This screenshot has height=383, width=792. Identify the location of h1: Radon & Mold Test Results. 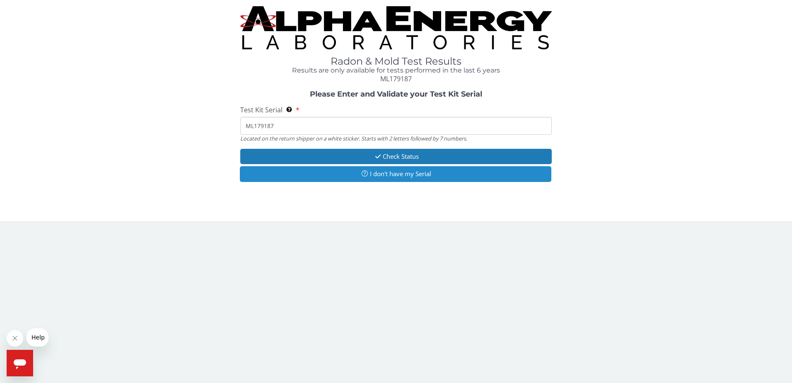
(396, 61).